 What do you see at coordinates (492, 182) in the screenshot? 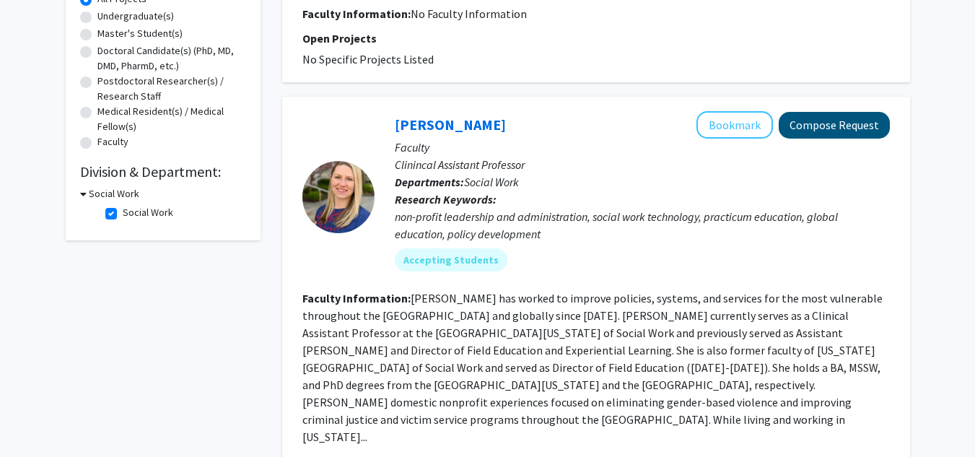
I see `span: Social Work` at bounding box center [492, 182].